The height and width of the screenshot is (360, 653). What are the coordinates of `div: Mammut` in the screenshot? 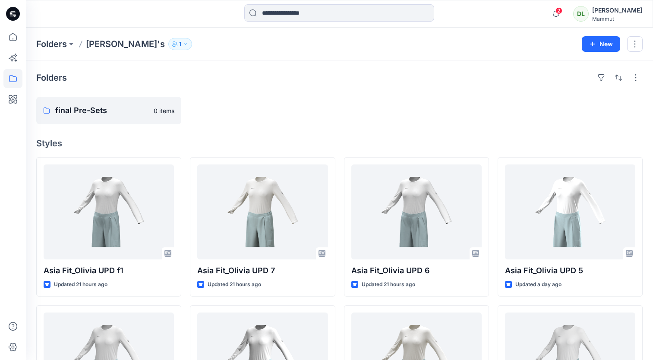 It's located at (617, 19).